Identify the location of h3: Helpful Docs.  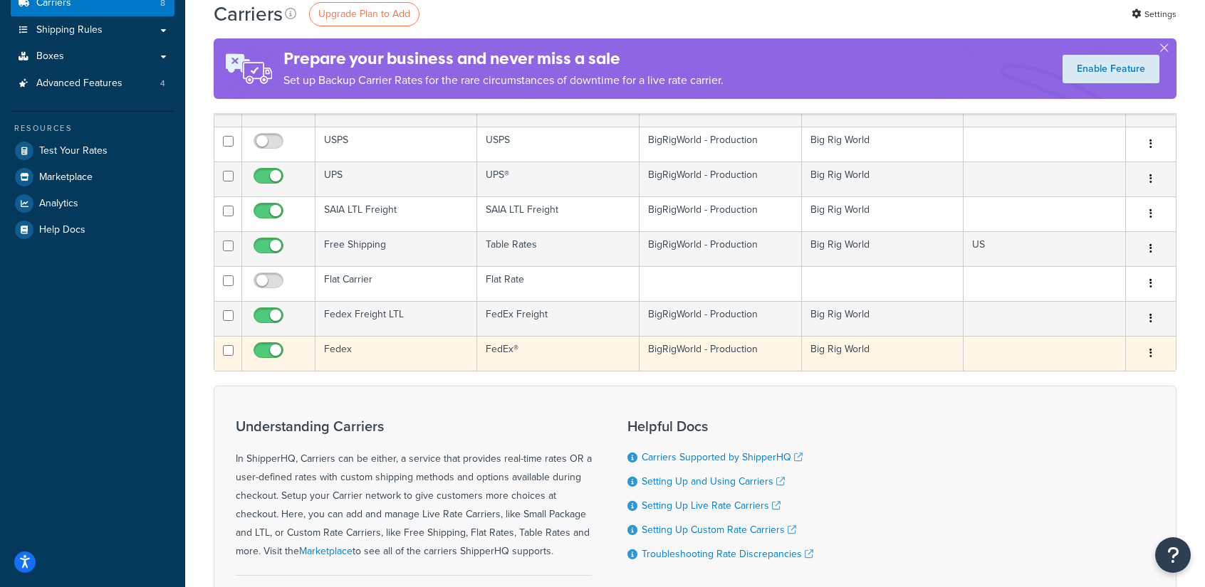
(720, 426).